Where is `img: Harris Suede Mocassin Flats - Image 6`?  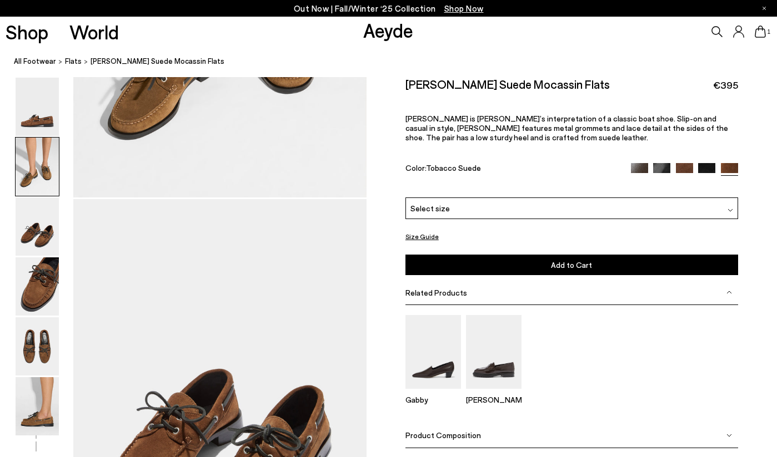
img: Harris Suede Mocassin Flats - Image 6 is located at coordinates (37, 406).